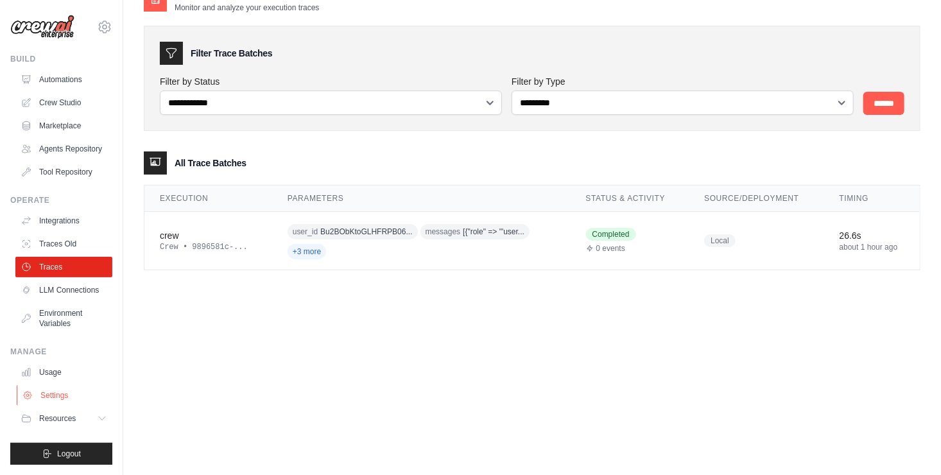 This screenshot has width=941, height=475. What do you see at coordinates (57, 419) in the screenshot?
I see `span: Resources` at bounding box center [57, 419].